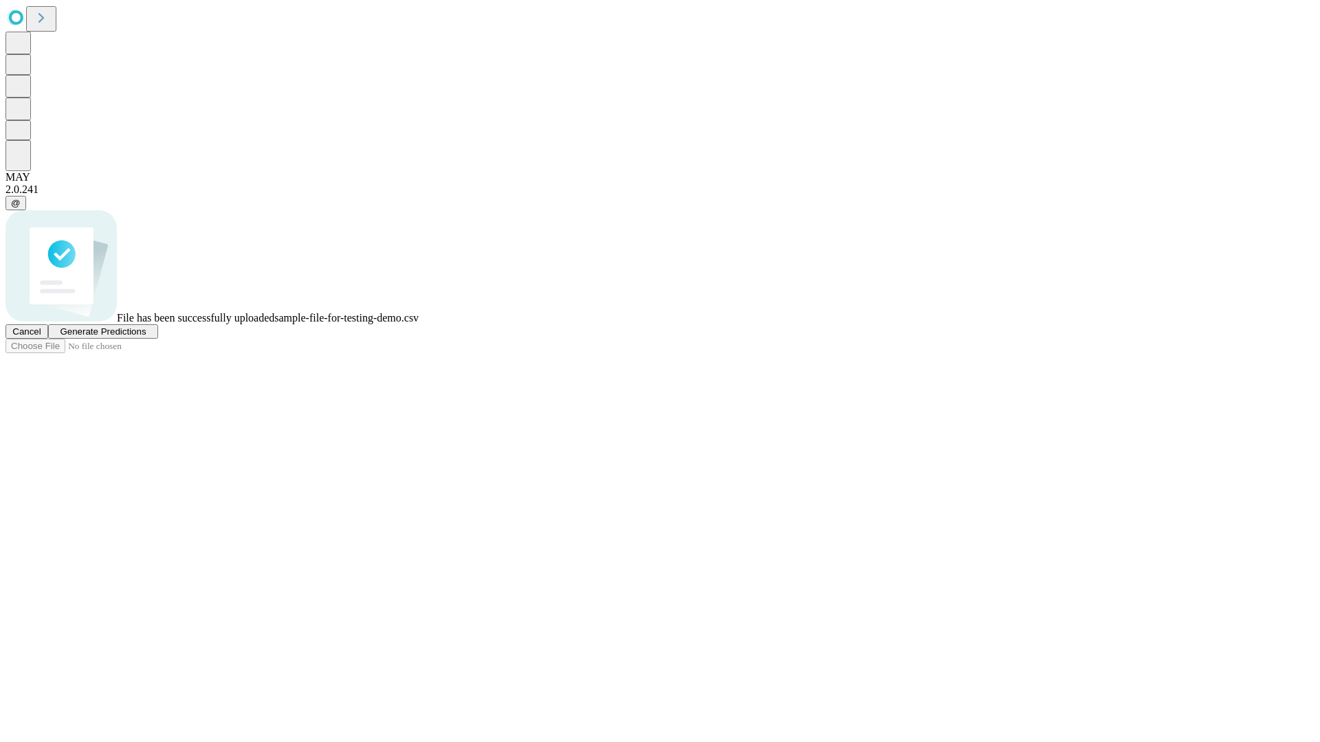 Image resolution: width=1320 pixels, height=742 pixels. What do you see at coordinates (660, 177) in the screenshot?
I see `div: MAY` at bounding box center [660, 177].